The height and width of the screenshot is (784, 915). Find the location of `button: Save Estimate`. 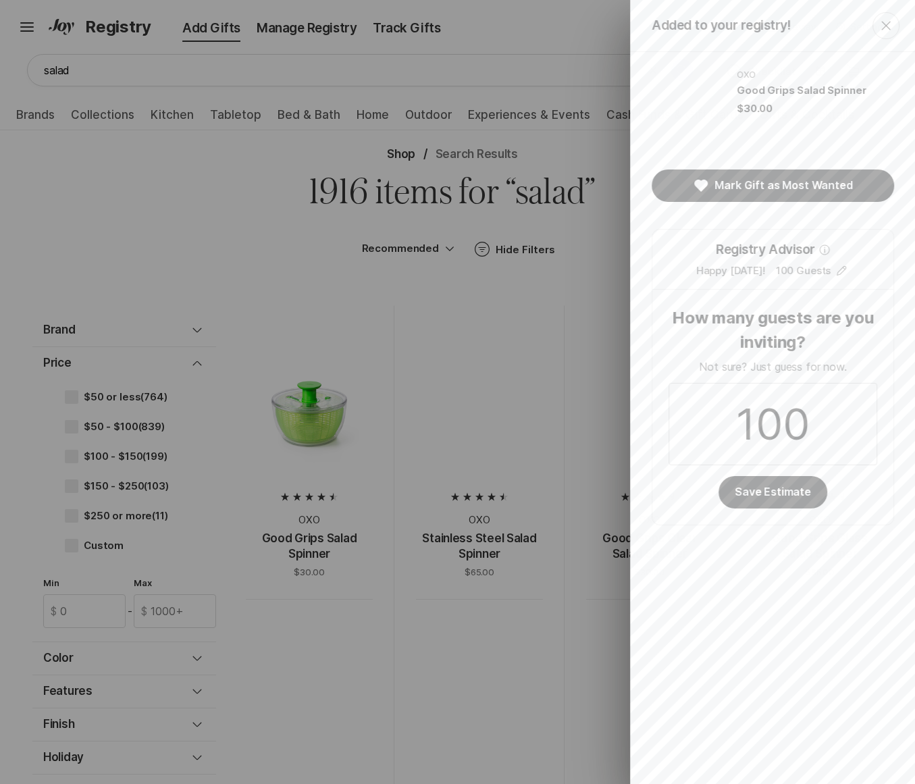

button: Save Estimate is located at coordinates (773, 493).